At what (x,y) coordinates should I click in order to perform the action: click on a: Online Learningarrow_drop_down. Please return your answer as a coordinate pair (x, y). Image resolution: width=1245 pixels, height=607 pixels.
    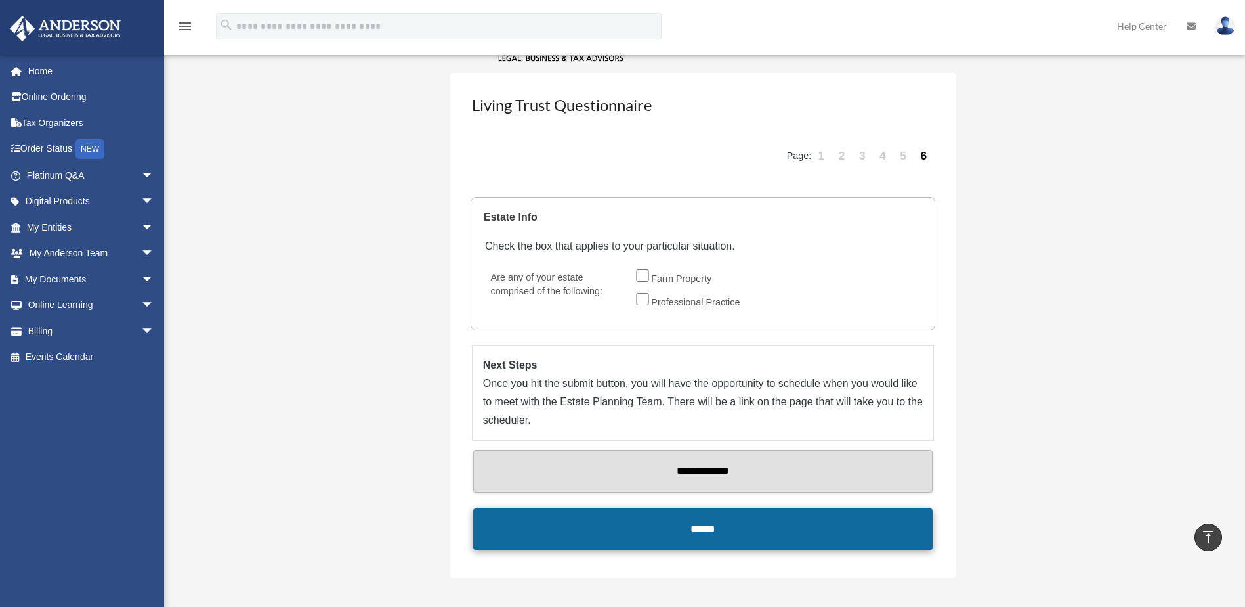
    Looking at the image, I should click on (91, 305).